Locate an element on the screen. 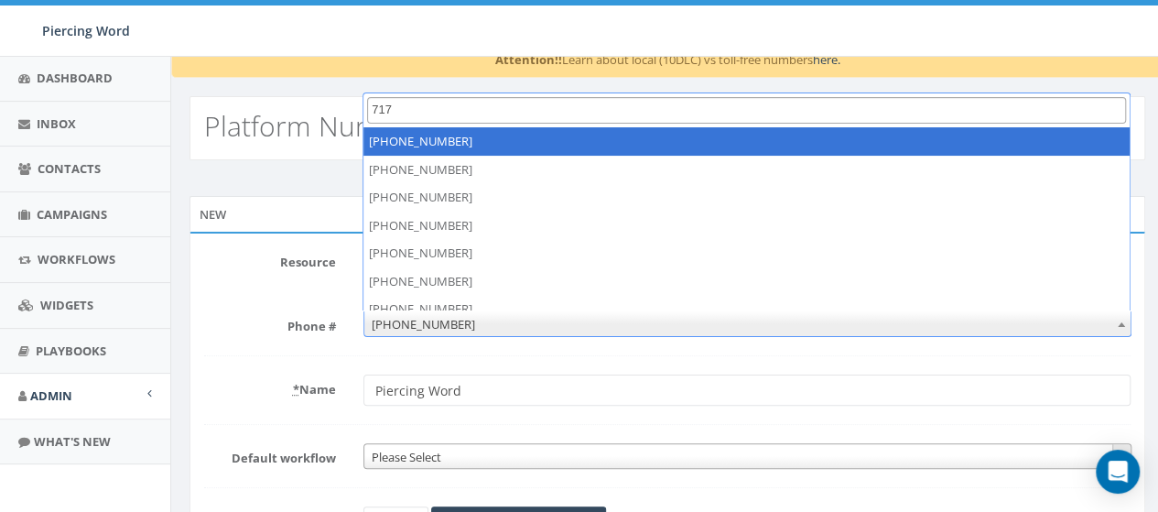 The height and width of the screenshot is (512, 1158). span: Playbooks is located at coordinates (70, 351).